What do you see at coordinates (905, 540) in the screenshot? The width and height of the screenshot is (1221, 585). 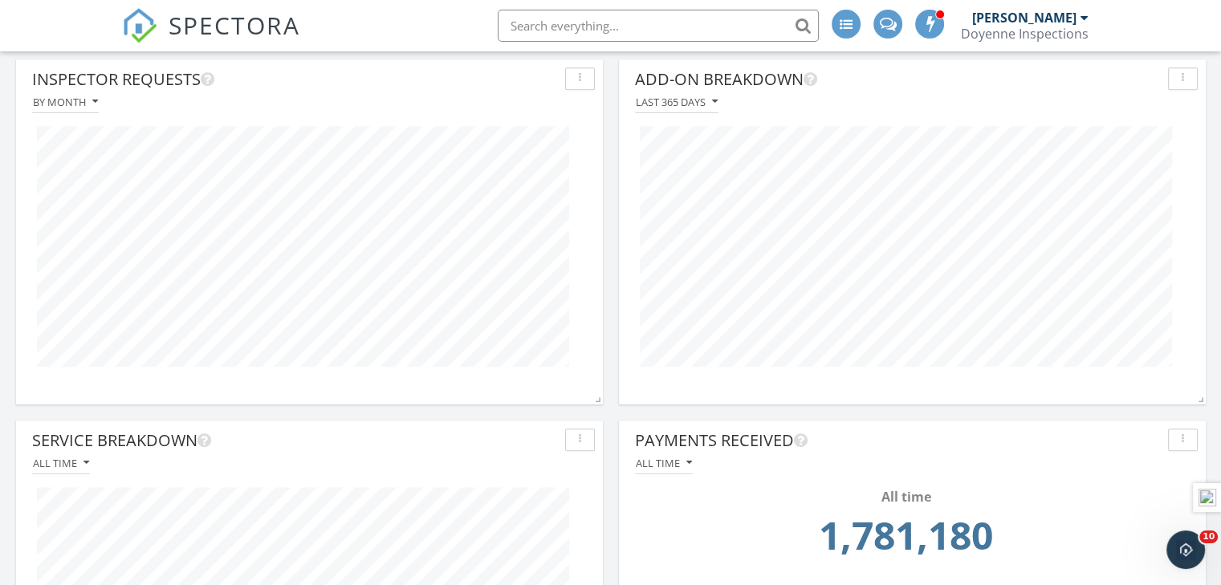 I see `td: 1781179.78` at bounding box center [905, 540].